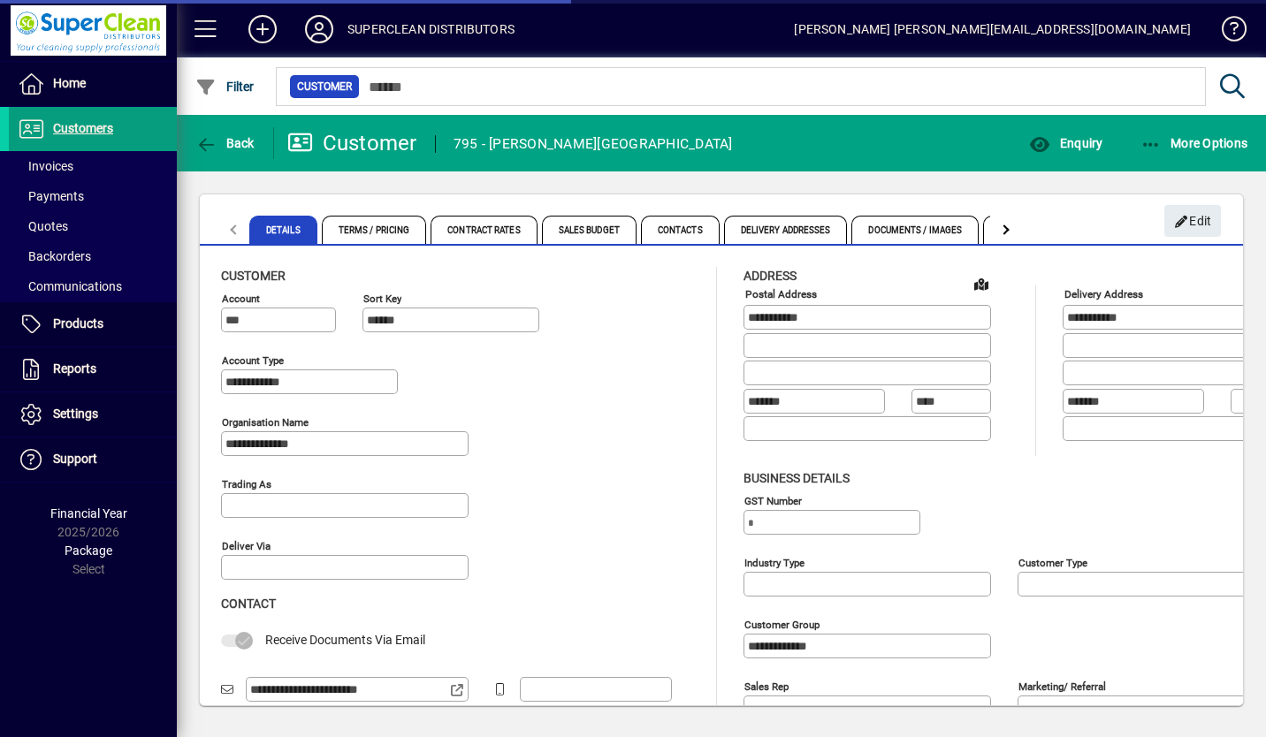 This screenshot has height=737, width=1266. Describe the element at coordinates (246, 546) in the screenshot. I see `mat-label: Deliver via` at that location.